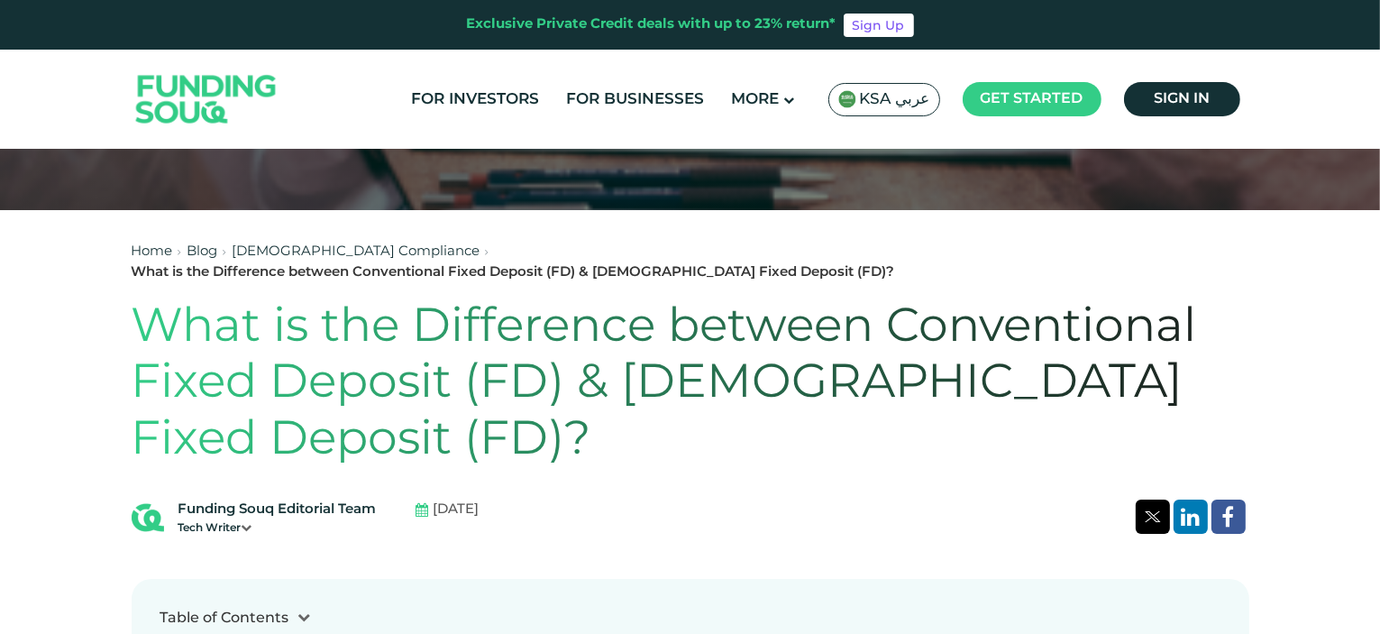 The width and height of the screenshot is (1380, 634). Describe the element at coordinates (278, 509) in the screenshot. I see `div: Funding Souq Editorial Team` at that location.